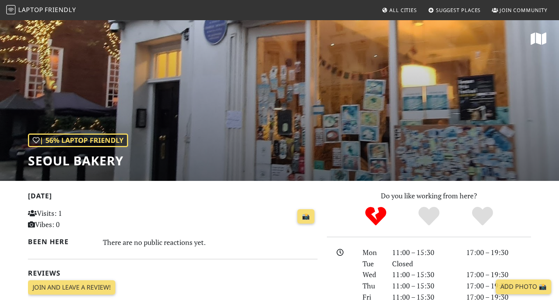 This screenshot has height=302, width=559. I want to click on a: Add Photo 📸, so click(524, 287).